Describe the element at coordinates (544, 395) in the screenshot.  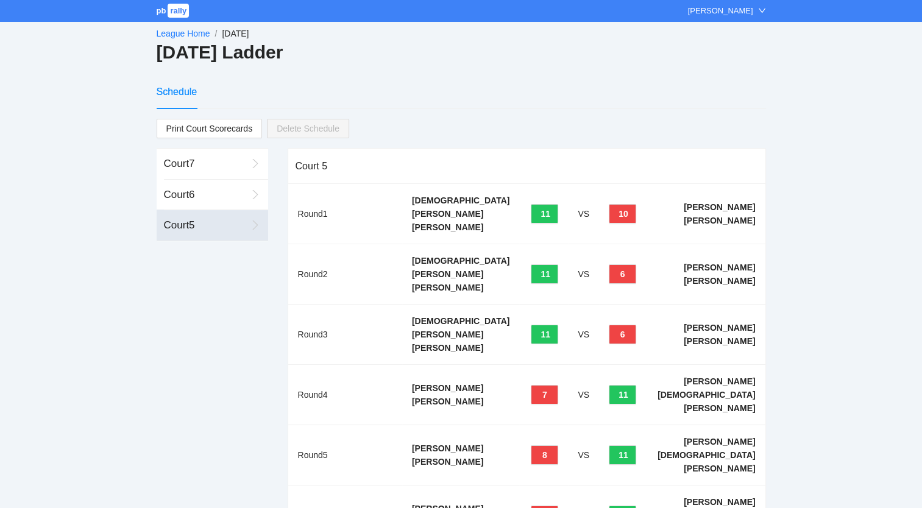
I see `button: 7` at that location.